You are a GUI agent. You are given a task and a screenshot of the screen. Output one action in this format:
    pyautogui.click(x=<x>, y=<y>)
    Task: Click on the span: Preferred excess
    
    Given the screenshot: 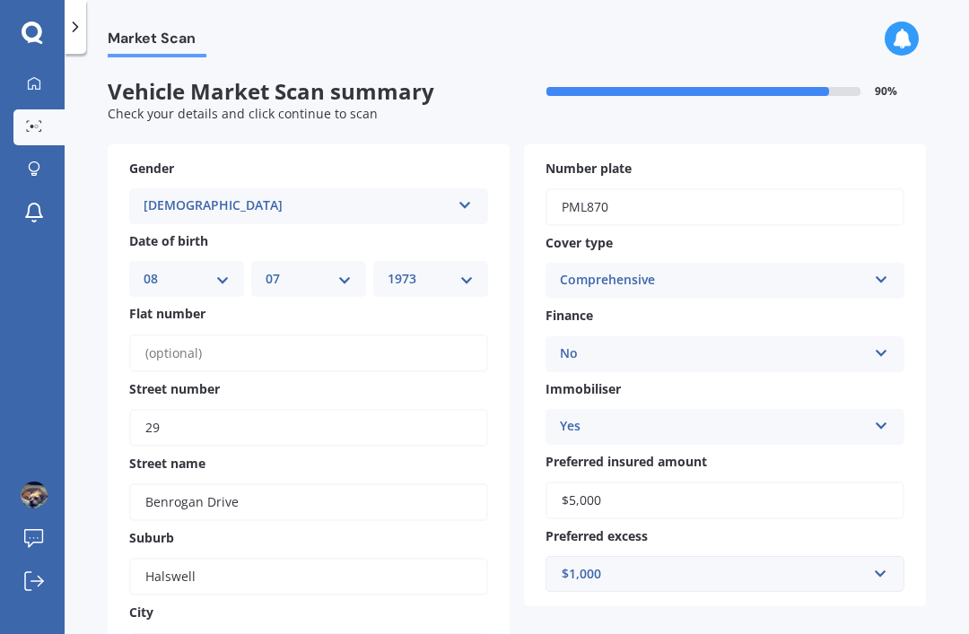 What is the action you would take?
    pyautogui.click(x=597, y=536)
    